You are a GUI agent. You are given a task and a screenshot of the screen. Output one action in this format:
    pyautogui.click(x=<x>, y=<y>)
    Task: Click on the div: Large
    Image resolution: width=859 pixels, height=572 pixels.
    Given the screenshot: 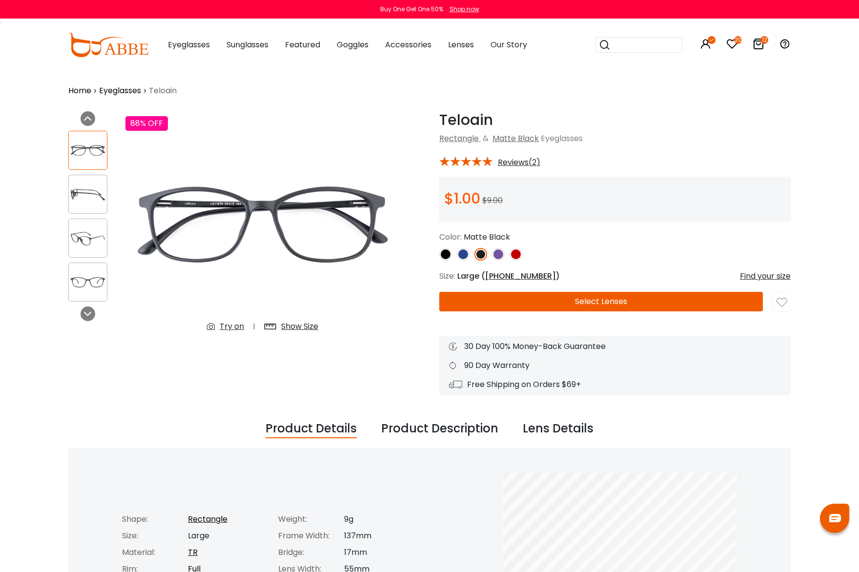 What is the action you would take?
    pyautogui.click(x=228, y=536)
    